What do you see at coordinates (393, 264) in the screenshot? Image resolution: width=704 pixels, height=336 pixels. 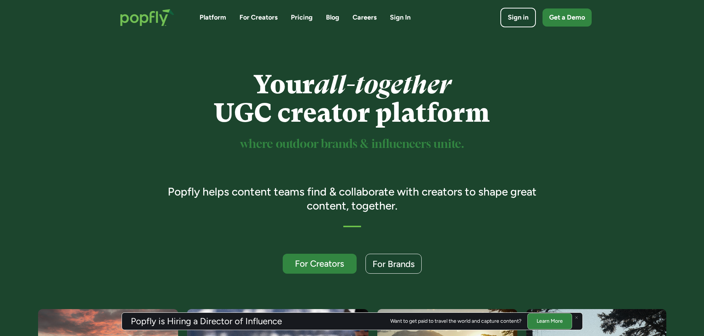 I see `div: For Brands` at bounding box center [393, 264].